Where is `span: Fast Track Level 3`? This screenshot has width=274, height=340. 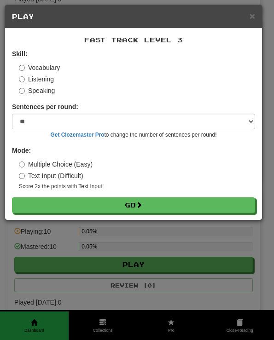
span: Fast Track Level 3 is located at coordinates (133, 40).